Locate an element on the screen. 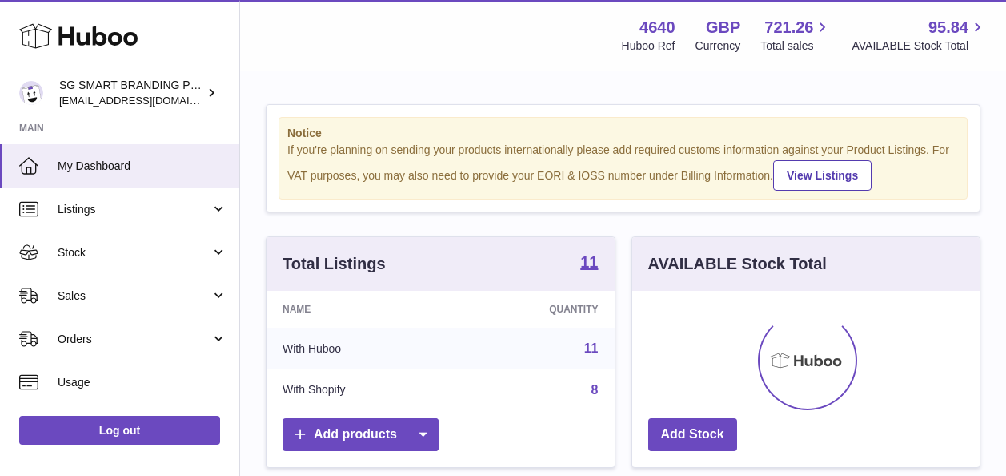  th: Quantity is located at coordinates (534, 309).